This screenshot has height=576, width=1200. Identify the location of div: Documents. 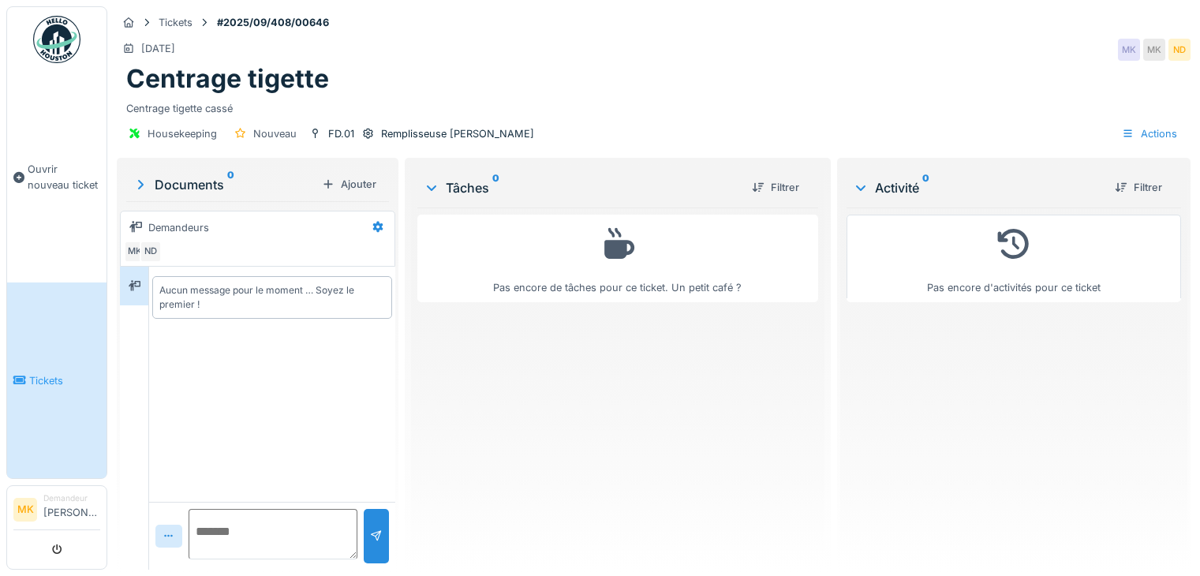
(224, 185).